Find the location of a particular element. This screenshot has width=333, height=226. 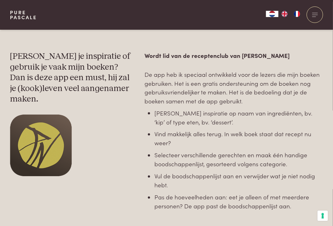

a: FR is located at coordinates (297, 14).